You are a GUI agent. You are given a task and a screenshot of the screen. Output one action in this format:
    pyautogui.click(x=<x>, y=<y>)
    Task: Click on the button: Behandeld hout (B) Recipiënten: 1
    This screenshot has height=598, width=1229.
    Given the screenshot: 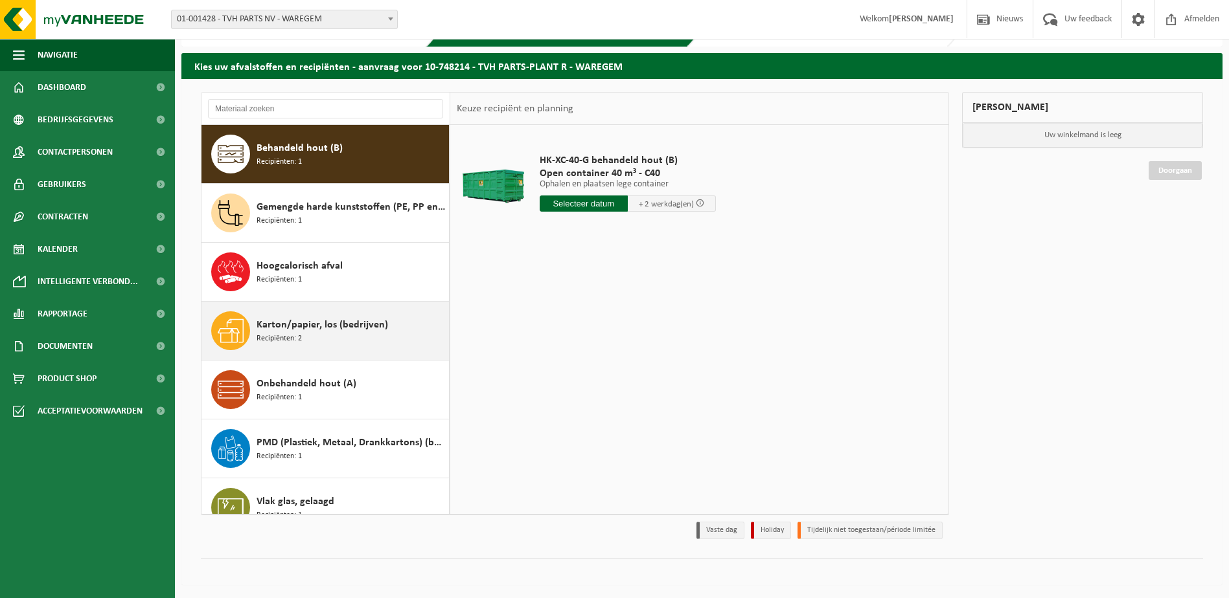 What is the action you would take?
    pyautogui.click(x=325, y=154)
    